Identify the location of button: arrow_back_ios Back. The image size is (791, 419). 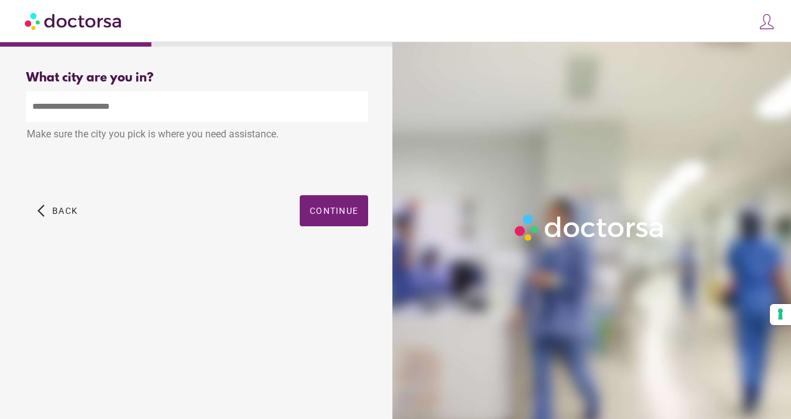
(57, 211).